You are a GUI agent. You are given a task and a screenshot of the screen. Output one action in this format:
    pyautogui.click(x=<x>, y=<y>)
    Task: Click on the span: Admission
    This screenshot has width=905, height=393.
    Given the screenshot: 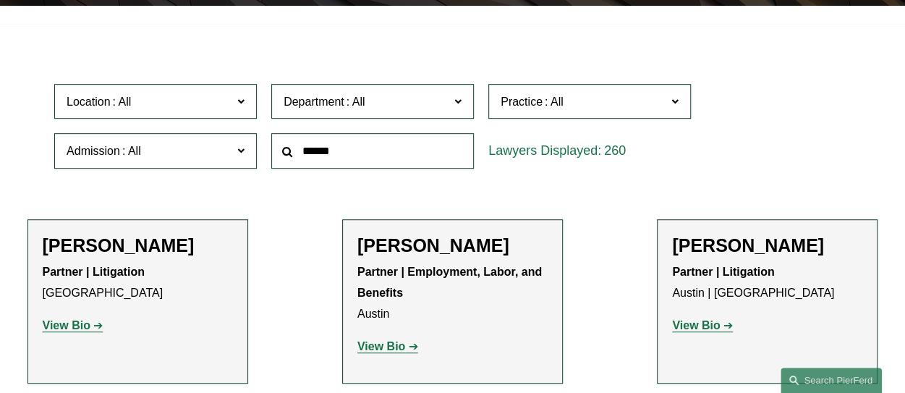 What is the action you would take?
    pyautogui.click(x=93, y=151)
    